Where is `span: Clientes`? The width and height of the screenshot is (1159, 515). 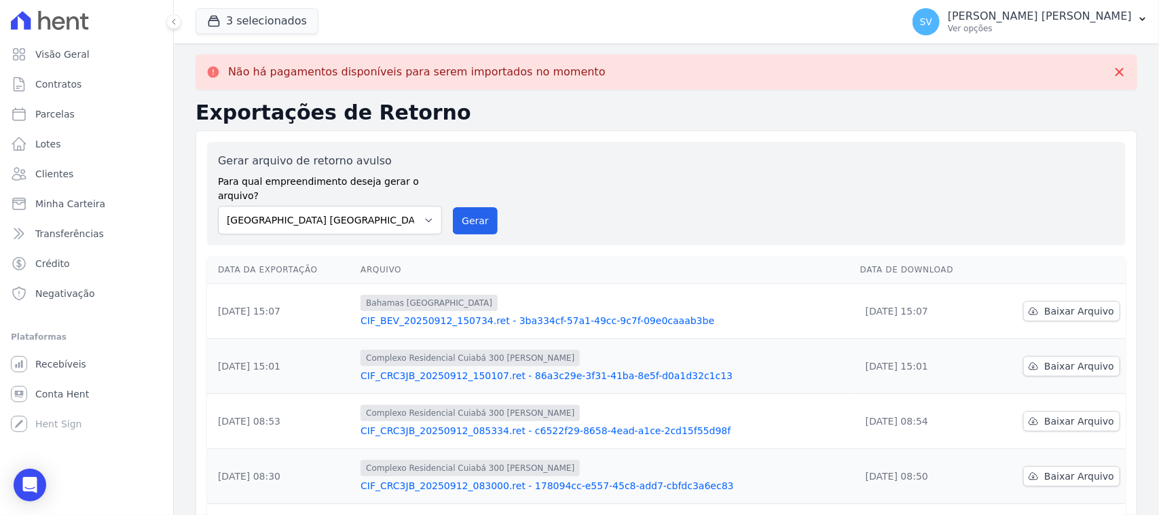
span: Clientes is located at coordinates (54, 174).